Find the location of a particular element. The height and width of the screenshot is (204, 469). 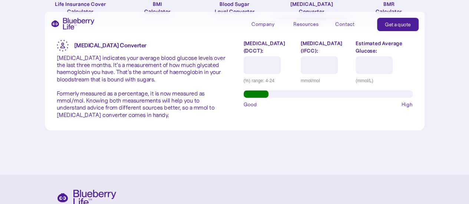

div: Contact is located at coordinates (345, 24).